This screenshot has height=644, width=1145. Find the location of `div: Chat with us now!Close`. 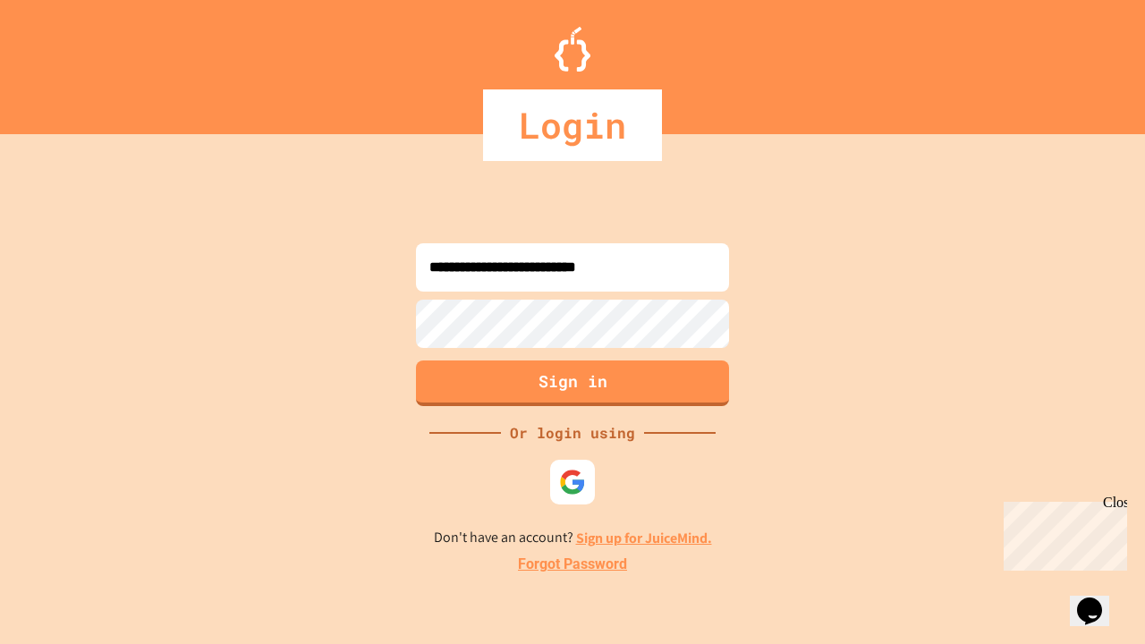

div: Chat with us now!Close is located at coordinates (65, 60).